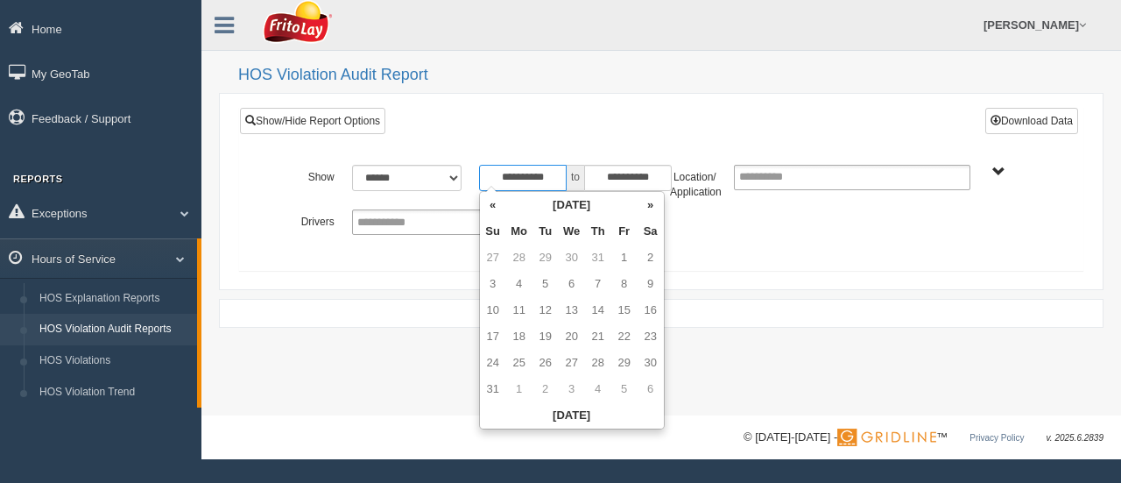 The height and width of the screenshot is (483, 1121). I want to click on span: to, so click(575, 178).